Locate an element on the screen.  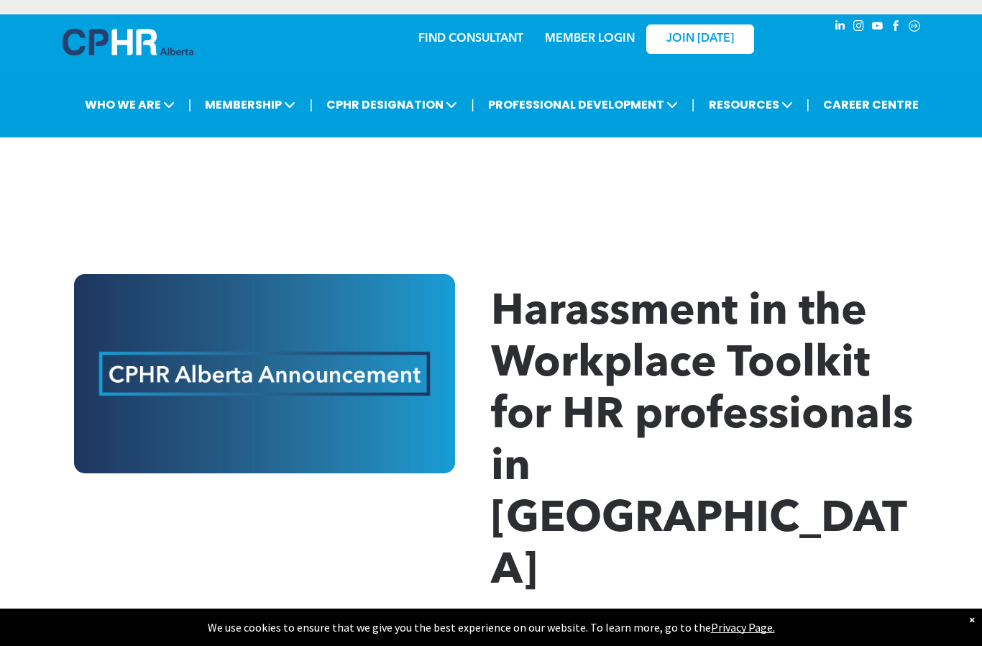
div: Dismiss notification is located at coordinates (972, 619).